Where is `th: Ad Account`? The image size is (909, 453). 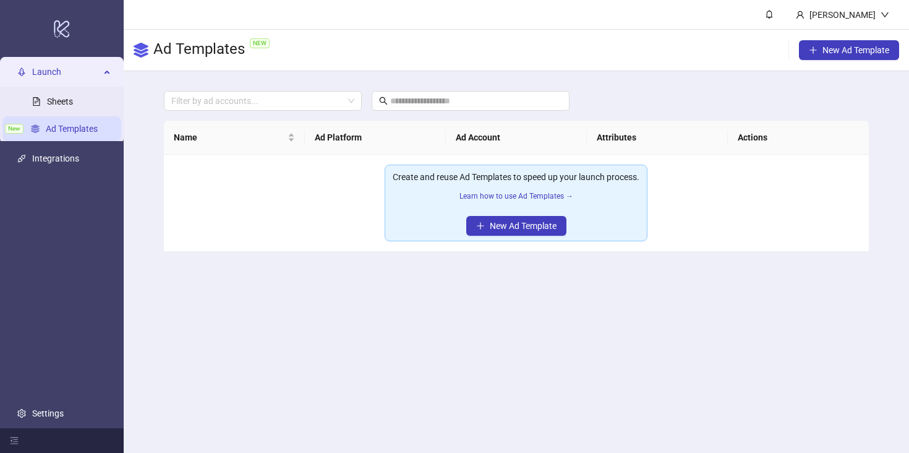
th: Ad Account is located at coordinates (516, 137).